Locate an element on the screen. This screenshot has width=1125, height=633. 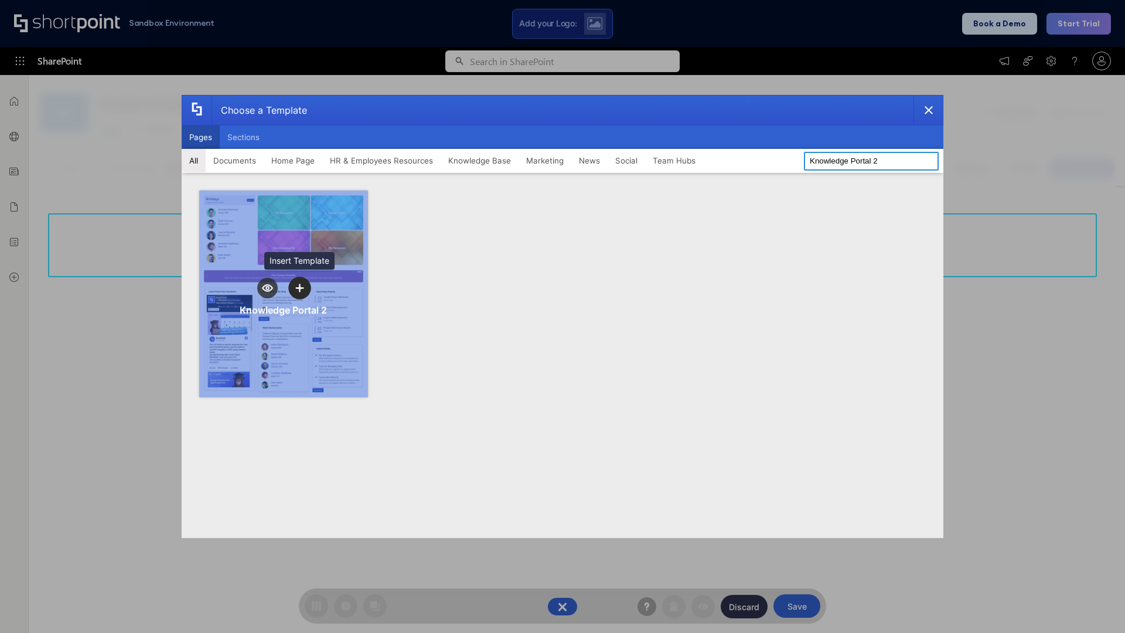
button: Marketing is located at coordinates (545, 161).